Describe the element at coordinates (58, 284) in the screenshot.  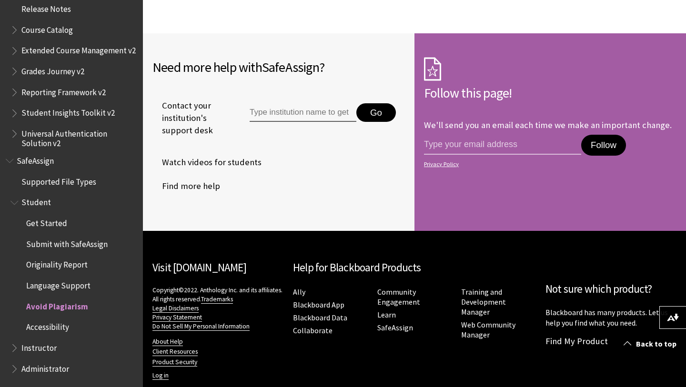
I see `span: Language Support` at that location.